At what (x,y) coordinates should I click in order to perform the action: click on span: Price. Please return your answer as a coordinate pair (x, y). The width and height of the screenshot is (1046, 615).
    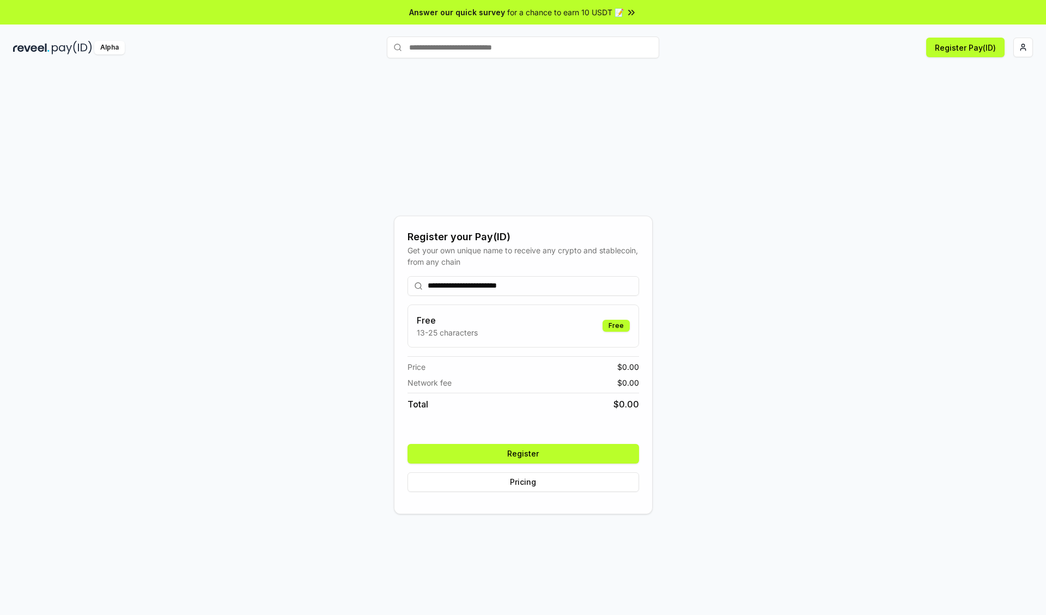
    Looking at the image, I should click on (416, 367).